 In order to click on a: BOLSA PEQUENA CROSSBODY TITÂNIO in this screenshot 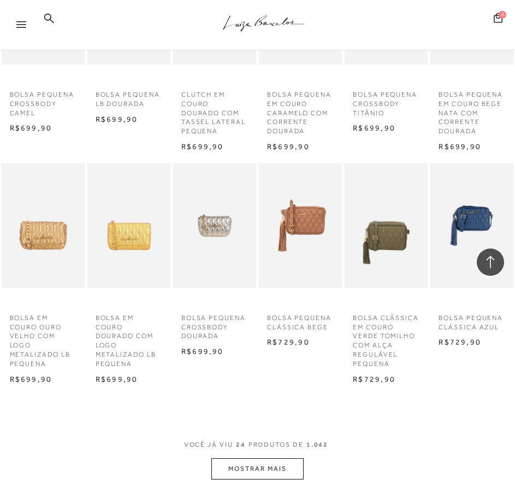, I will do `click(386, 101)`.